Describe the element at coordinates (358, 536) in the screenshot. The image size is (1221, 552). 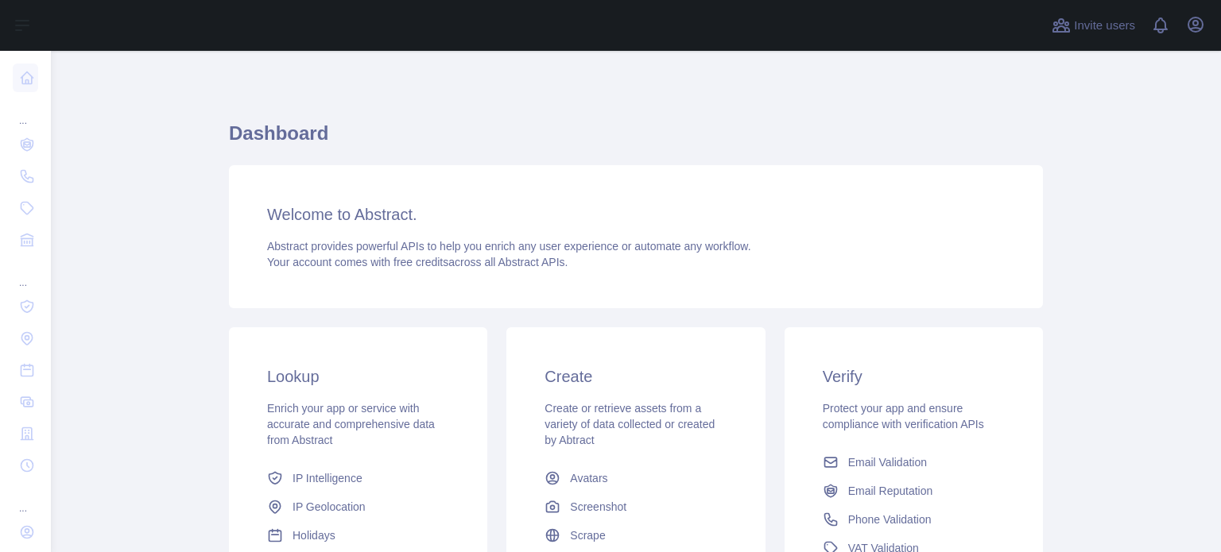
I see `a: Holidays` at that location.